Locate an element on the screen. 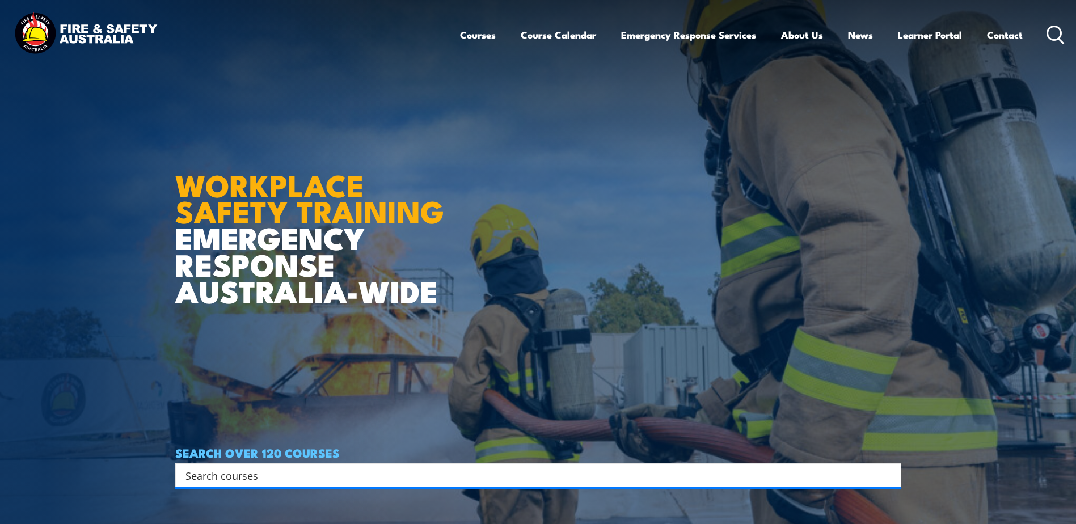 This screenshot has height=524, width=1076. button: Search magnifier button is located at coordinates (889, 475).